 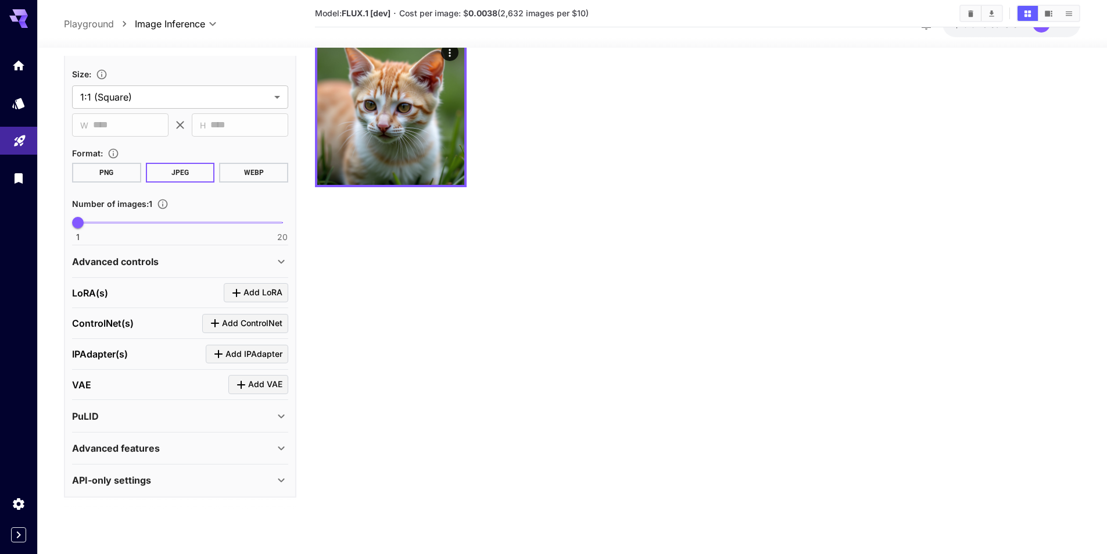 What do you see at coordinates (968, 24) in the screenshot?
I see `span: $18.87` at bounding box center [968, 24].